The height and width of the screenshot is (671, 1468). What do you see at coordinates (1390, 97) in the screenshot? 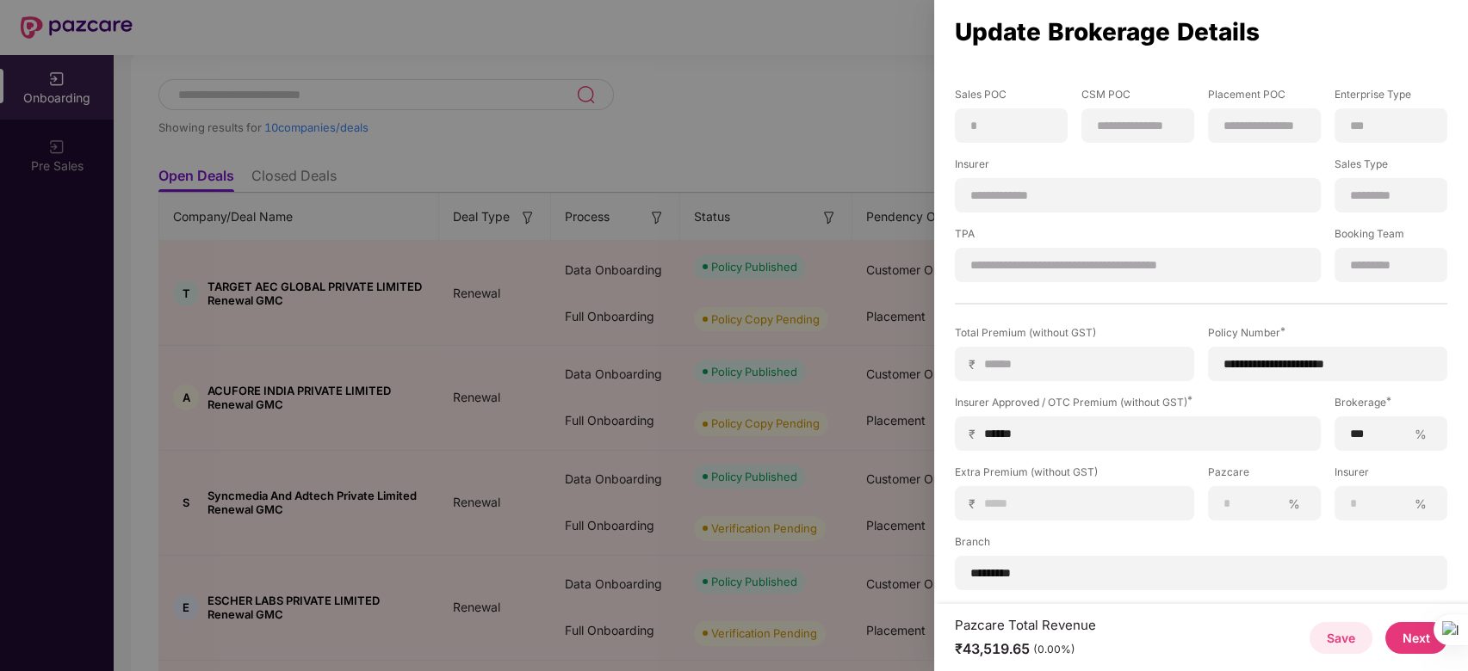
I see `label: Enterprise Type` at bounding box center [1390, 97].